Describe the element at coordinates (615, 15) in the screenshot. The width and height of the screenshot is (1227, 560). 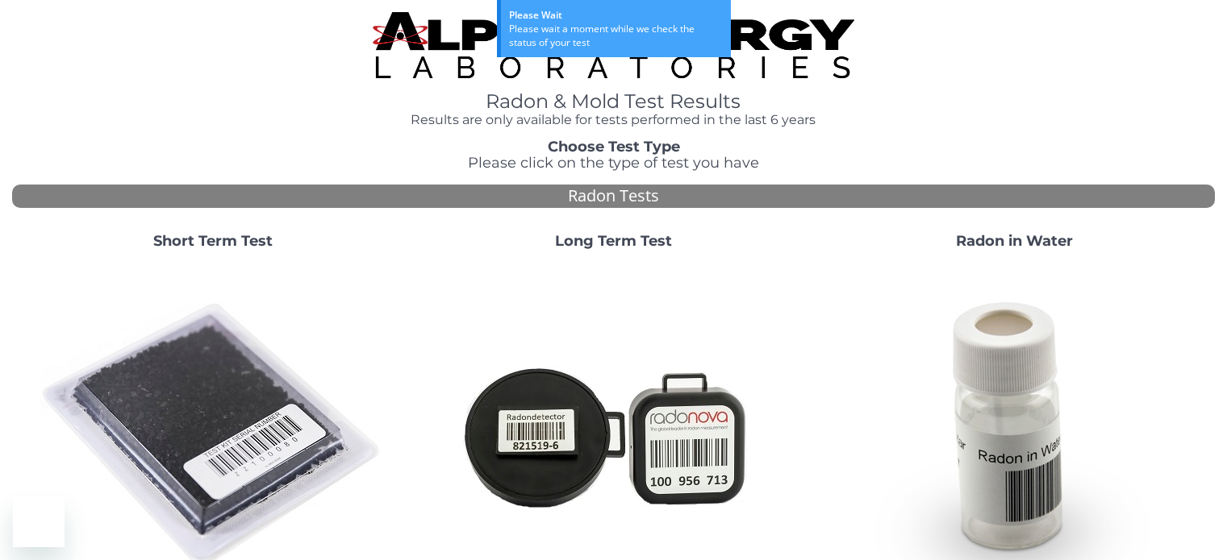
I see `div: Please Wait` at that location.